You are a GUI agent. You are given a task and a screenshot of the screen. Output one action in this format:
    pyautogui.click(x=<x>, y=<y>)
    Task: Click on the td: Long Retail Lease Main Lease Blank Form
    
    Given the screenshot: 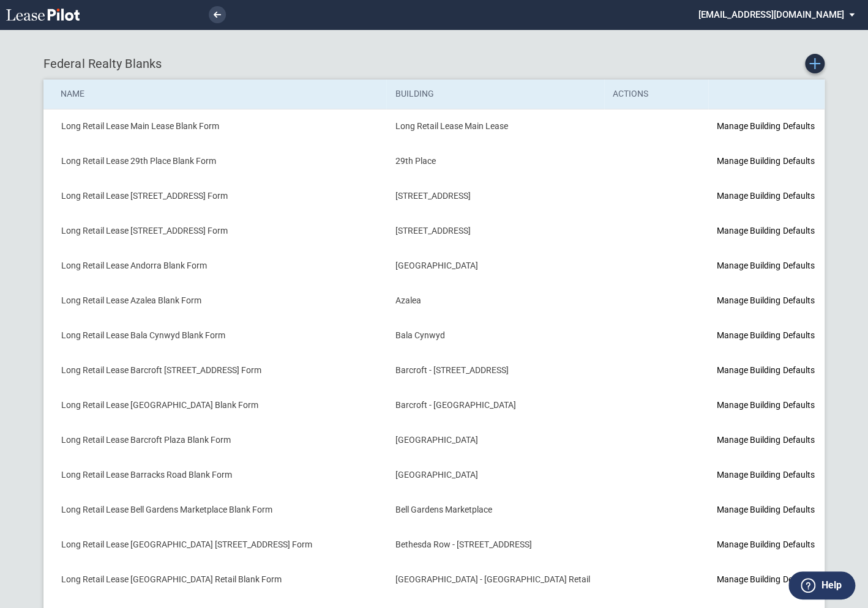 What is the action you would take?
    pyautogui.click(x=215, y=126)
    